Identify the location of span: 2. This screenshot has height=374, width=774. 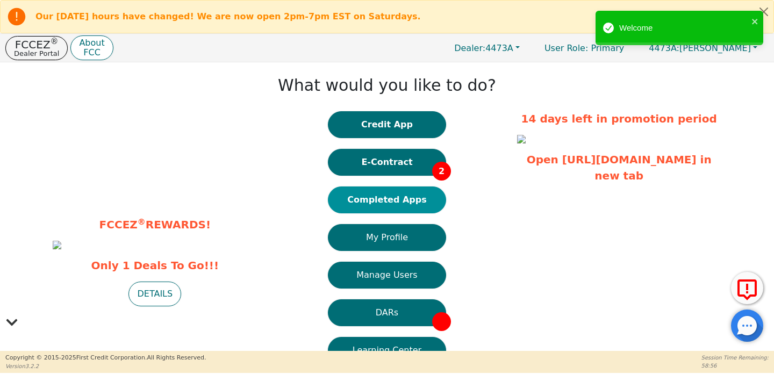
(441, 171).